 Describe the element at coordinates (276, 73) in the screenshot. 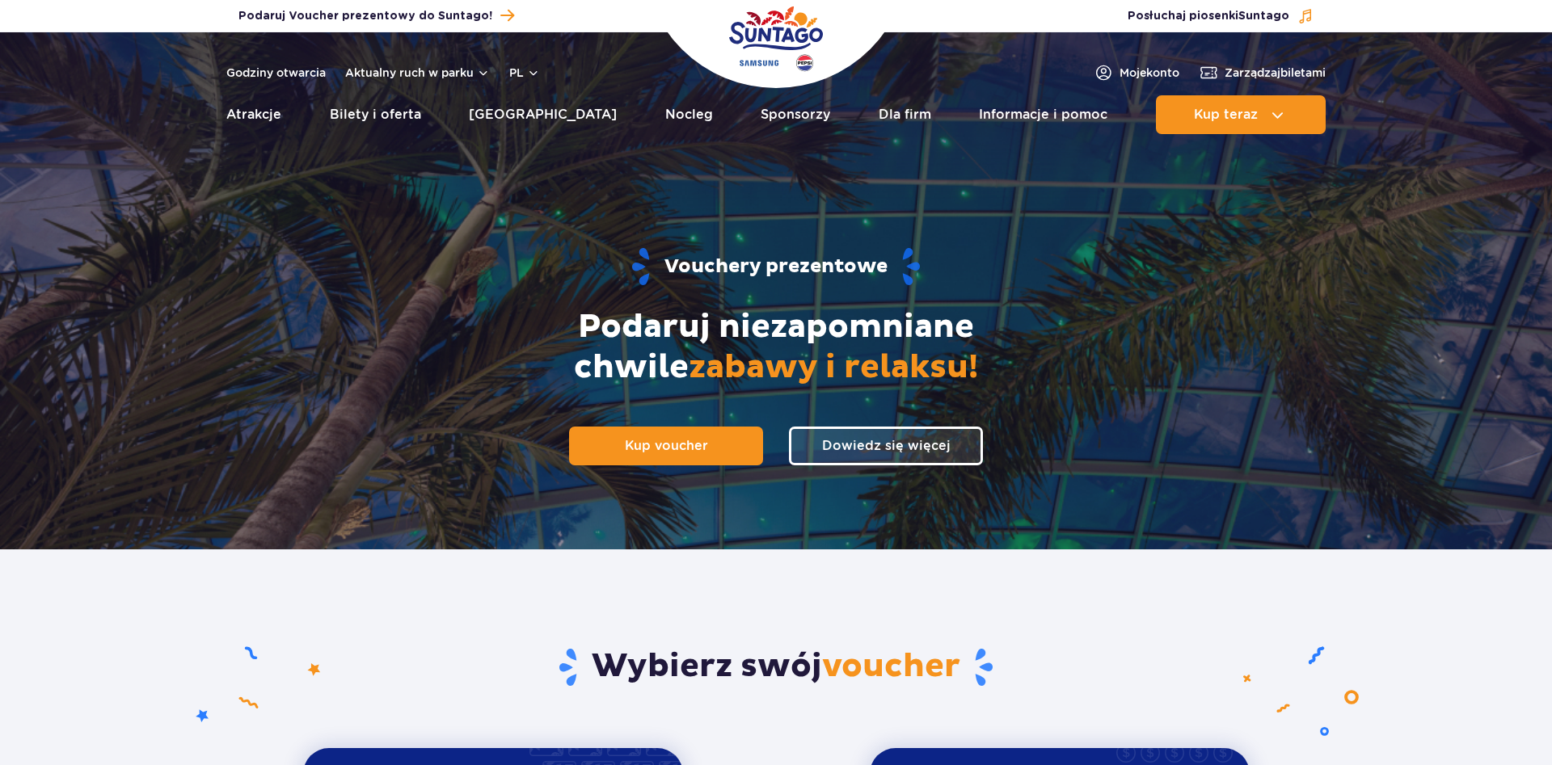

I see `a: Godziny otwarcia` at that location.